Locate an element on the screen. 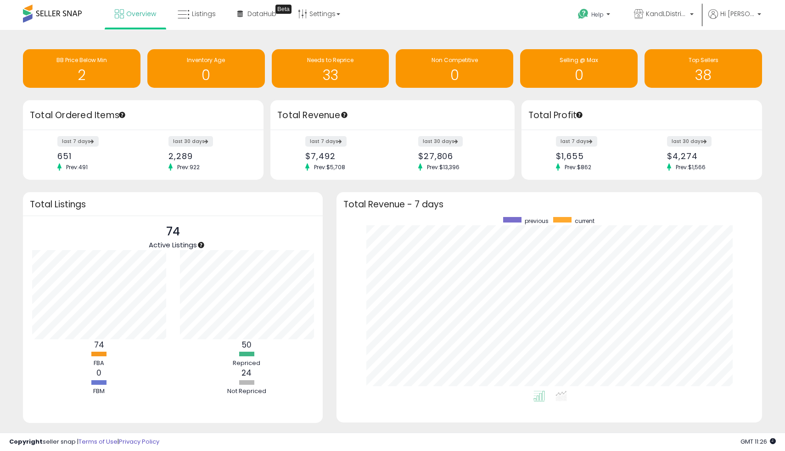 The height and width of the screenshot is (451, 785). h1: 38 is located at coordinates (704, 75).